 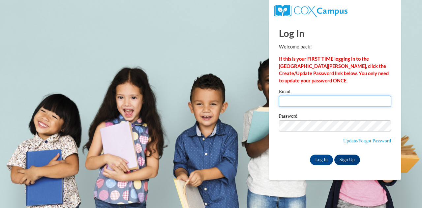 What do you see at coordinates (335, 33) in the screenshot?
I see `h1: Log In` at bounding box center [335, 33].